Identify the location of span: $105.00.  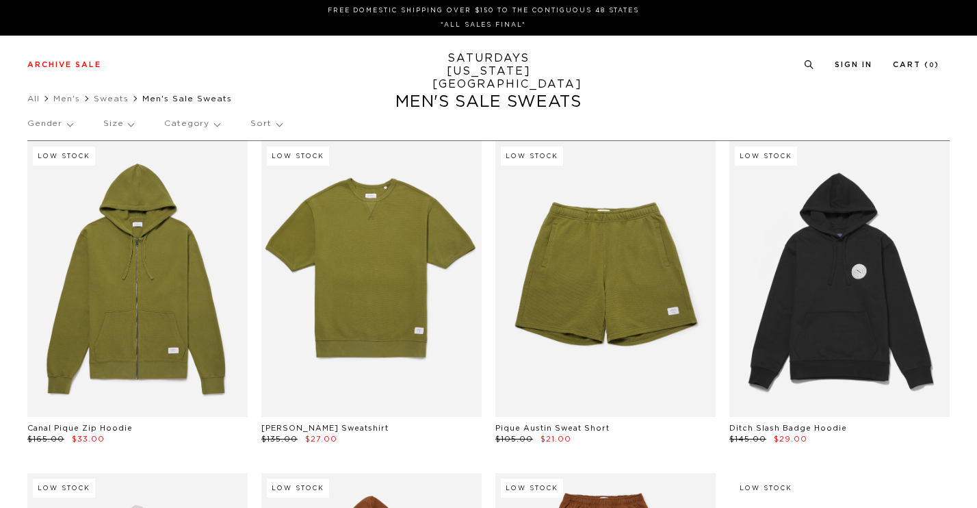
(514, 439).